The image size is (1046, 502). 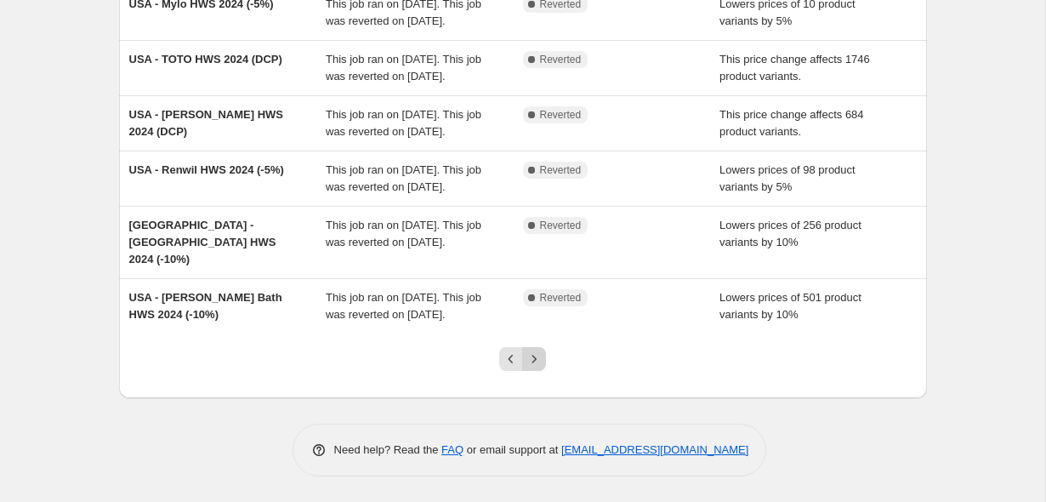 I want to click on span: This price change affects 684 product variants., so click(x=791, y=122).